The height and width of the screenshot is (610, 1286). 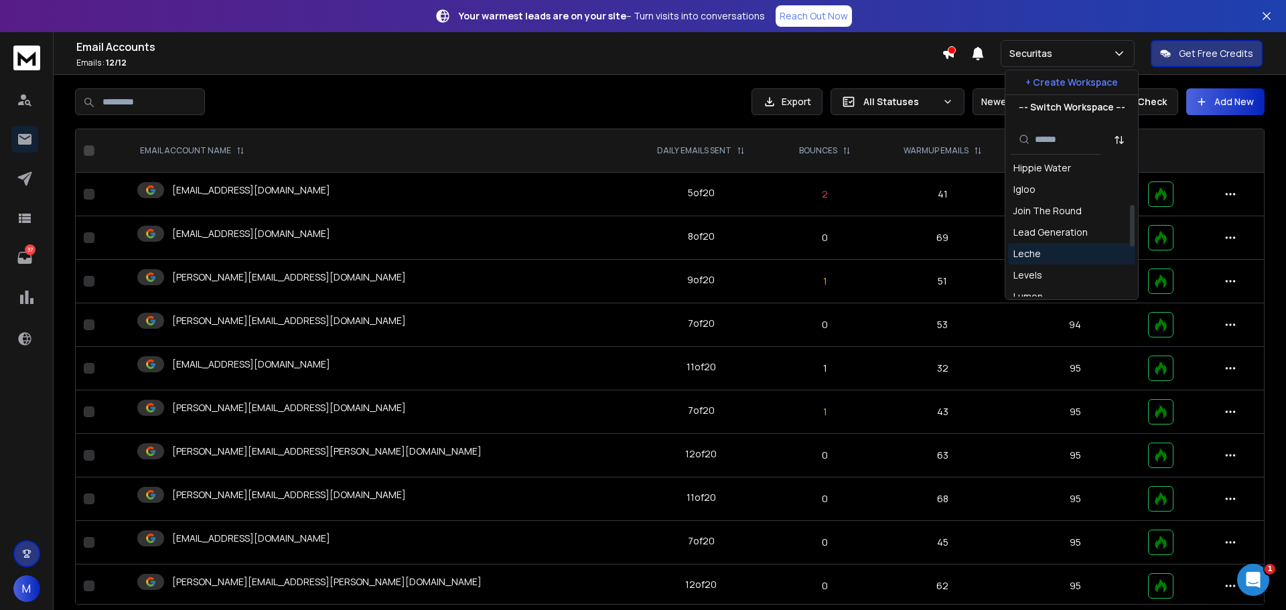 I want to click on td: 32, so click(x=943, y=368).